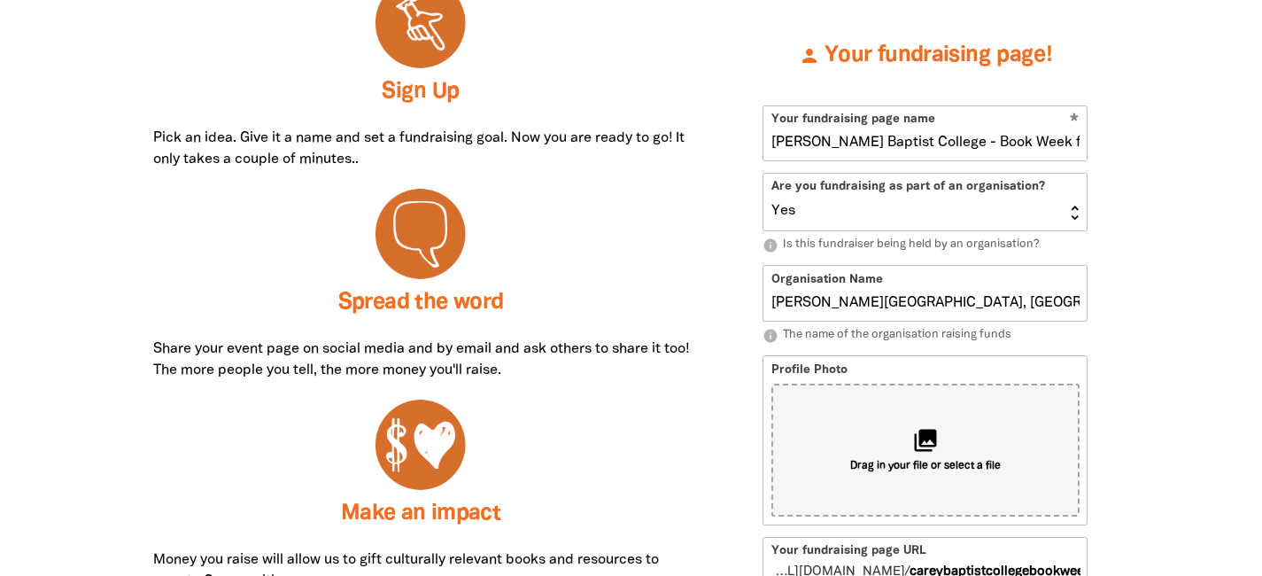 The width and height of the screenshot is (1262, 576). What do you see at coordinates (809, 56) in the screenshot?
I see `i: person` at bounding box center [809, 56].